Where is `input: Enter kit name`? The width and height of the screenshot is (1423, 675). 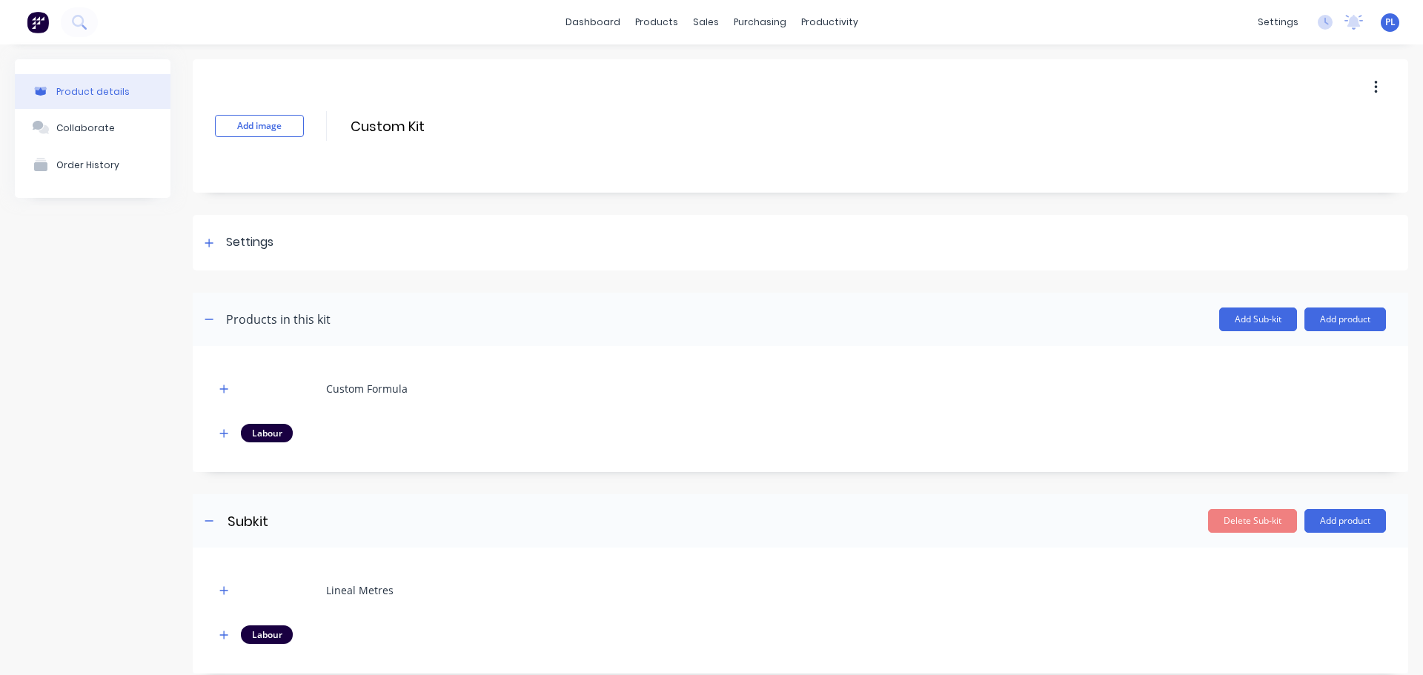 input: Enter kit name is located at coordinates (480, 126).